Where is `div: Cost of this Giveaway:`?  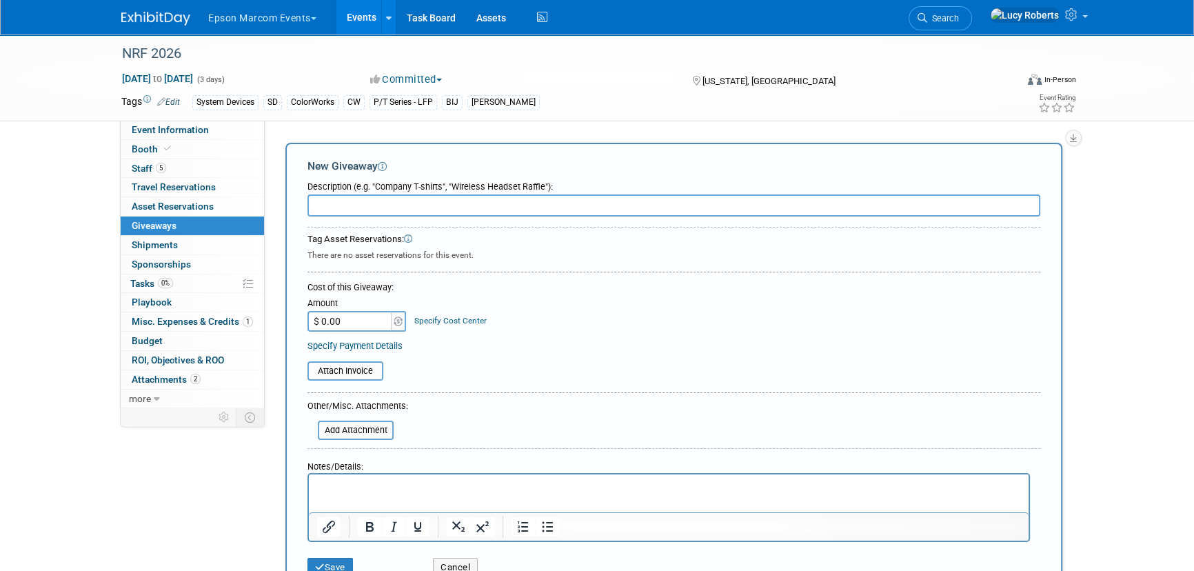 div: Cost of this Giveaway: is located at coordinates (674, 287).